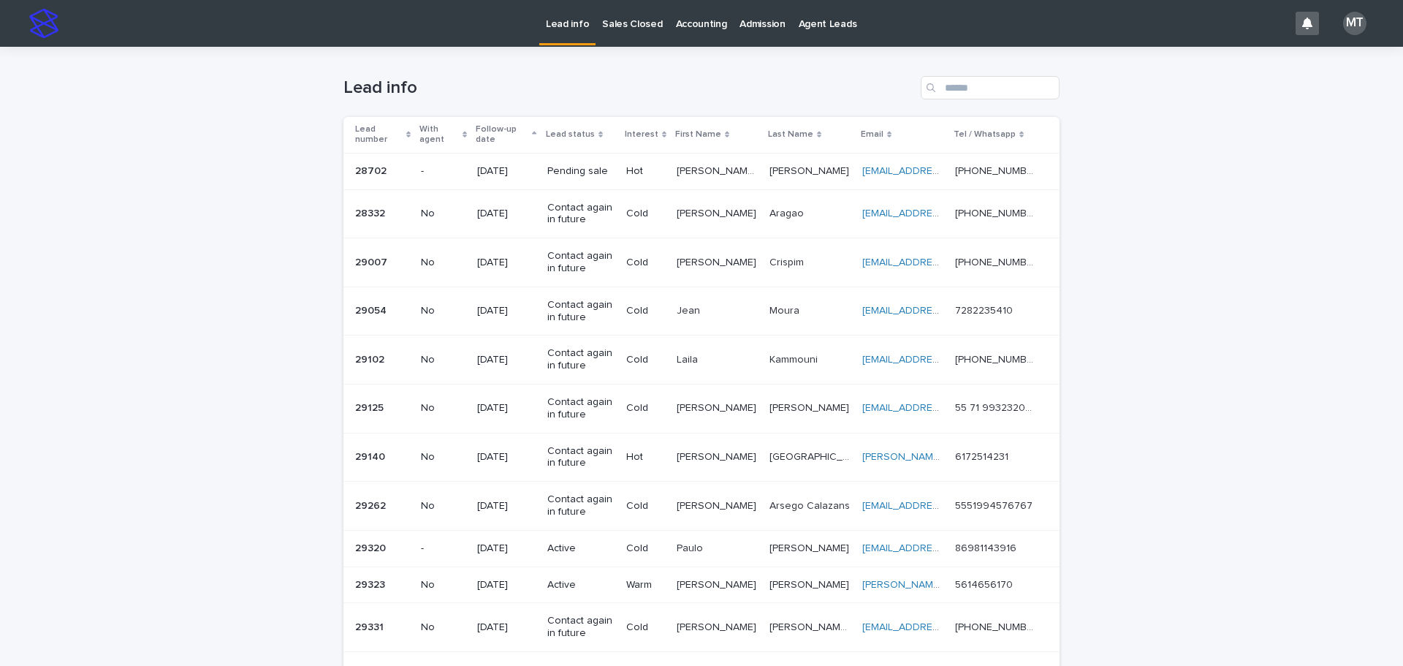 This screenshot has height=666, width=1403. What do you see at coordinates (691, 547) in the screenshot?
I see `p: Paulo` at bounding box center [691, 547].